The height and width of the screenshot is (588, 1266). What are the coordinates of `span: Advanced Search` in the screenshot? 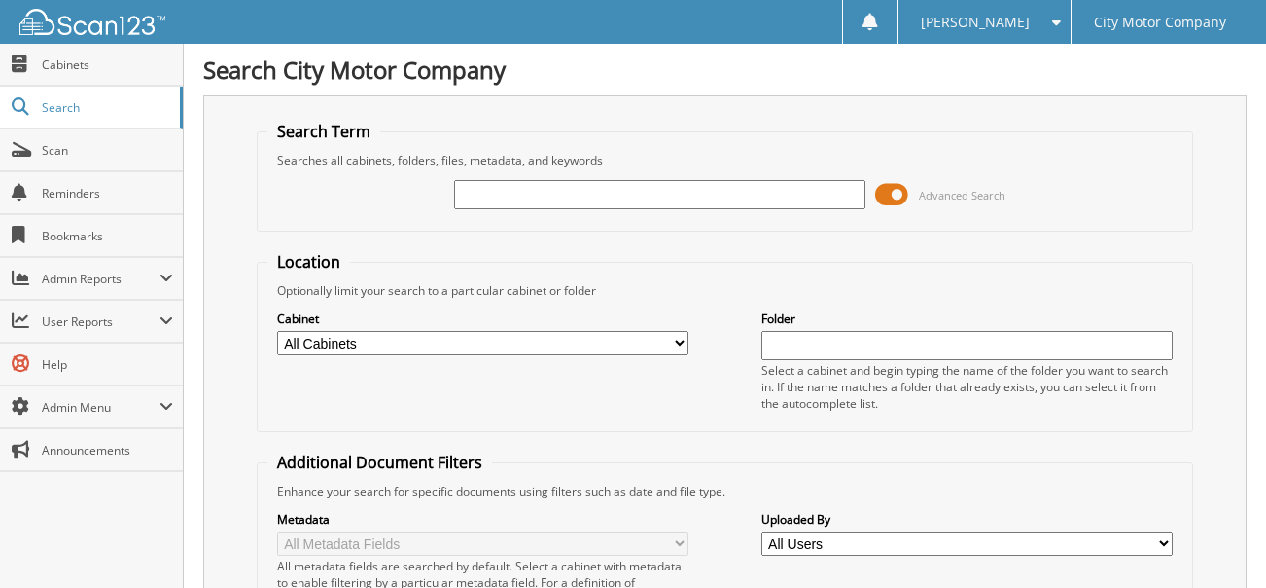 It's located at (962, 195).